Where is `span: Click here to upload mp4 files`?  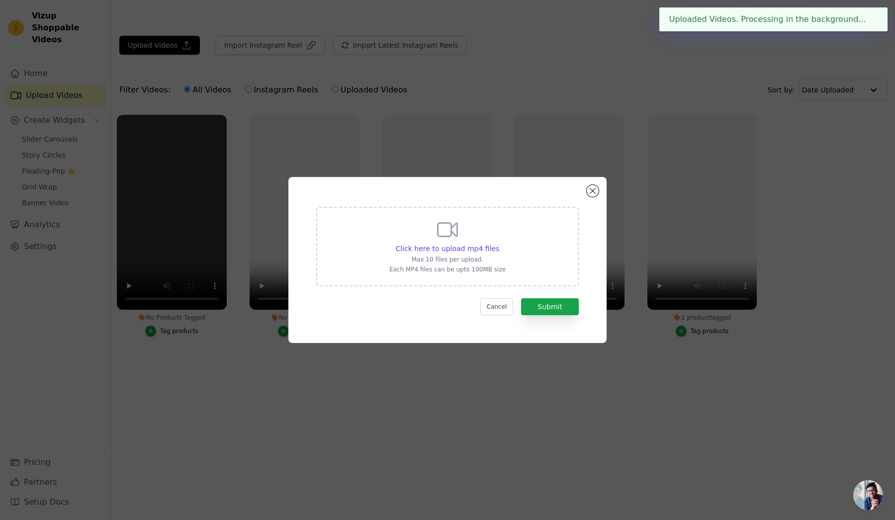
span: Click here to upload mp4 files is located at coordinates (448, 249).